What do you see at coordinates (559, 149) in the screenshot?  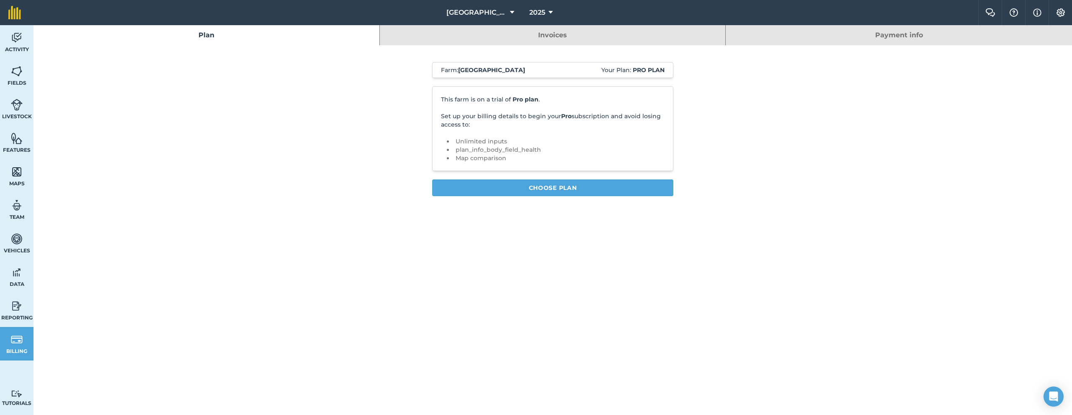 I see `li: plan_info_body_field_health` at bounding box center [559, 149].